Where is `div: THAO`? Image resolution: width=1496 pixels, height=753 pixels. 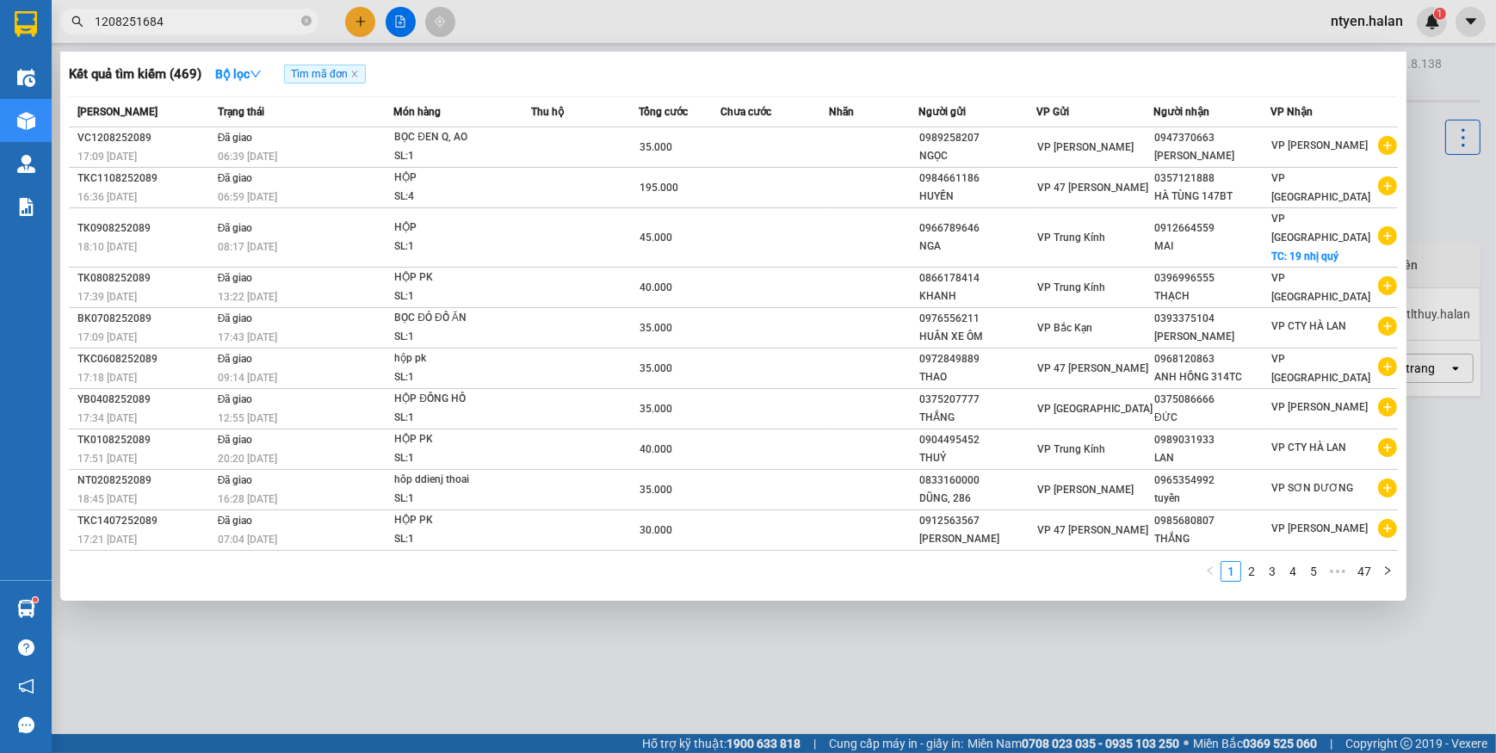 div: THAO is located at coordinates (977, 377).